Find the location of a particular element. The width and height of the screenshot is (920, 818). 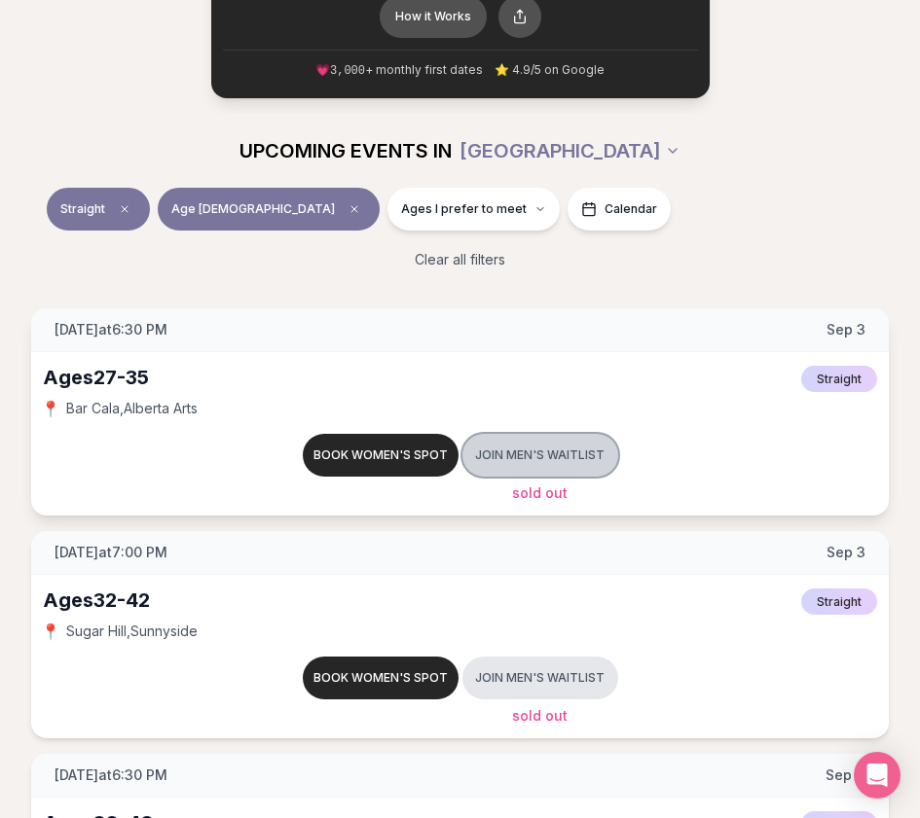

button: Calendar is located at coordinates (619, 209).